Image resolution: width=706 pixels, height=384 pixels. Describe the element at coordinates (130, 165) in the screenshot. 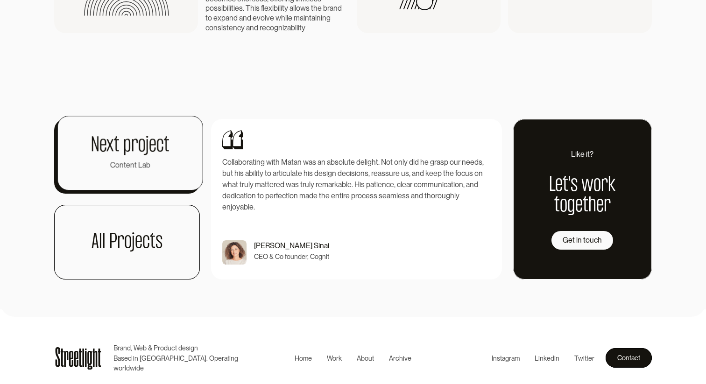

I see `div: Content Lab` at that location.